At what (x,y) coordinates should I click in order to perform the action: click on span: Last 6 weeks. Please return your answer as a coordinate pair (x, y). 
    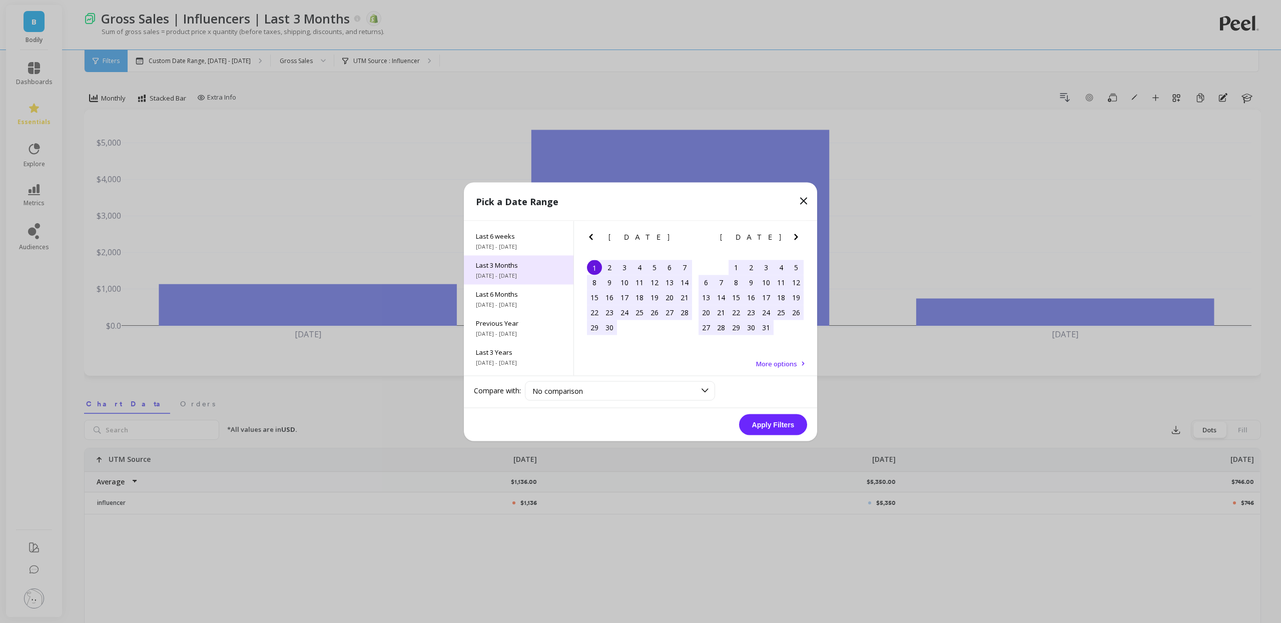
    Looking at the image, I should click on (518, 236).